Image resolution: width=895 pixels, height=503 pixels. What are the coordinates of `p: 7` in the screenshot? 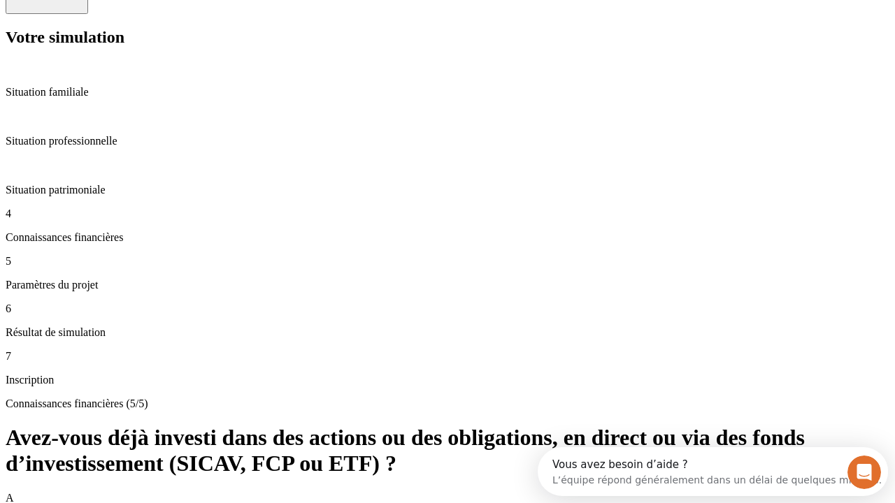 It's located at (448, 357).